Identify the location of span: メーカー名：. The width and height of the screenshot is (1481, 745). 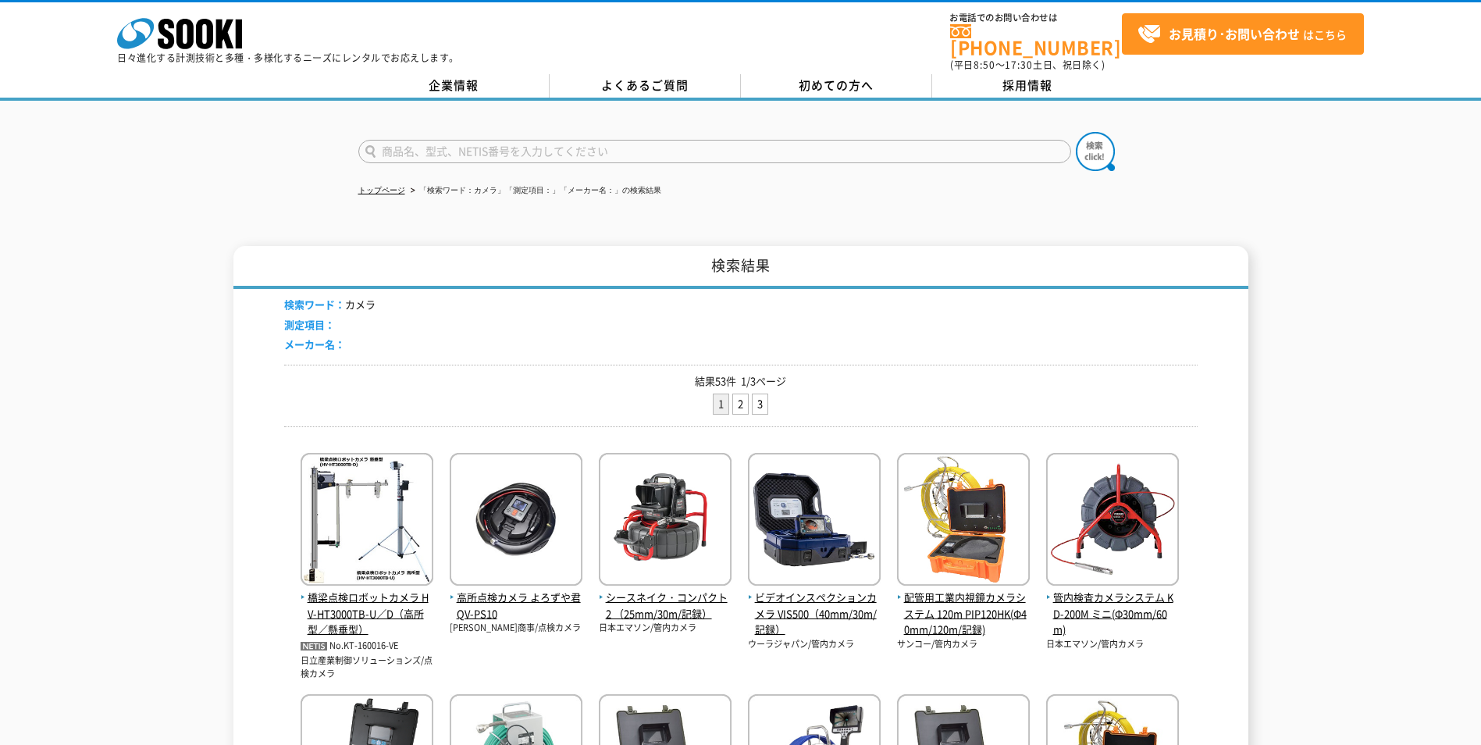
(315, 344).